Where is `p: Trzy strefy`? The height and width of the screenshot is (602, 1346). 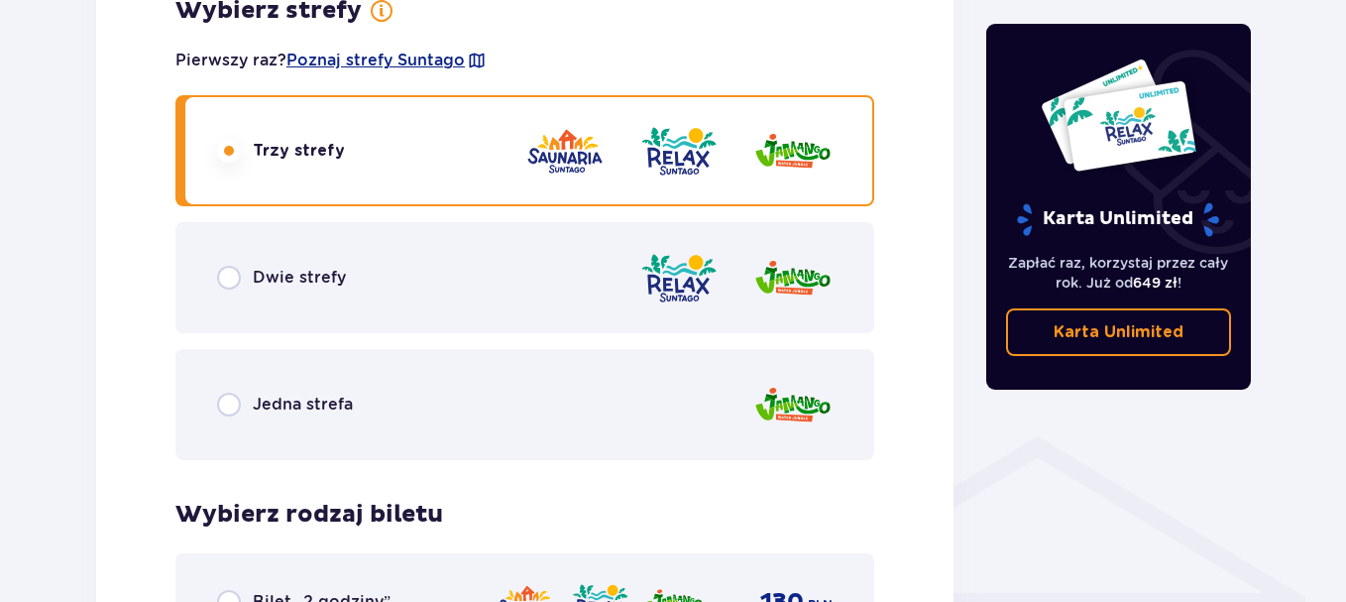
p: Trzy strefy is located at coordinates (298, 151).